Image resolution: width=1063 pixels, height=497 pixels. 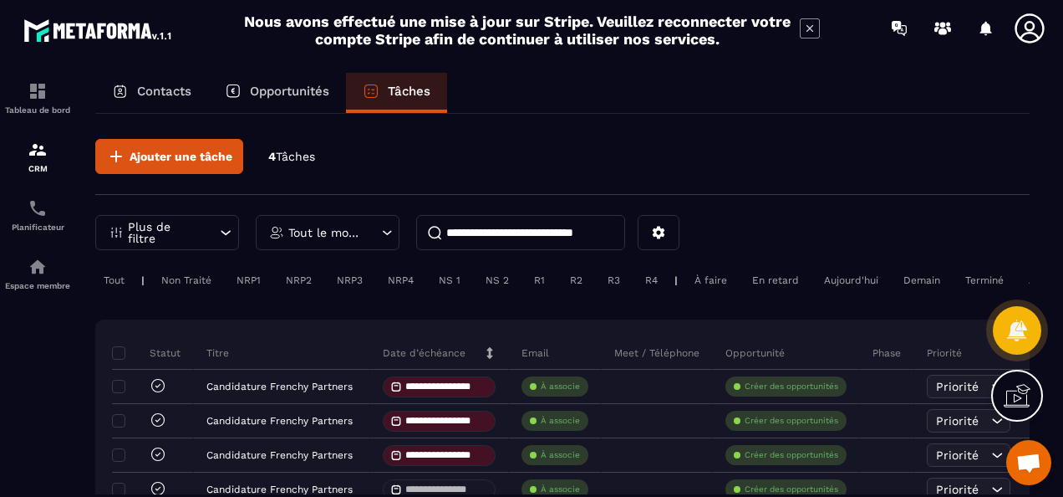 What do you see at coordinates (985, 280) in the screenshot?
I see `div: Terminé` at bounding box center [985, 280].